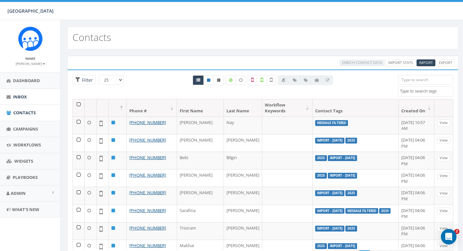 The width and height of the screenshot is (463, 251). What do you see at coordinates (243, 160) in the screenshot?
I see `td: Bilgin` at bounding box center [243, 160].